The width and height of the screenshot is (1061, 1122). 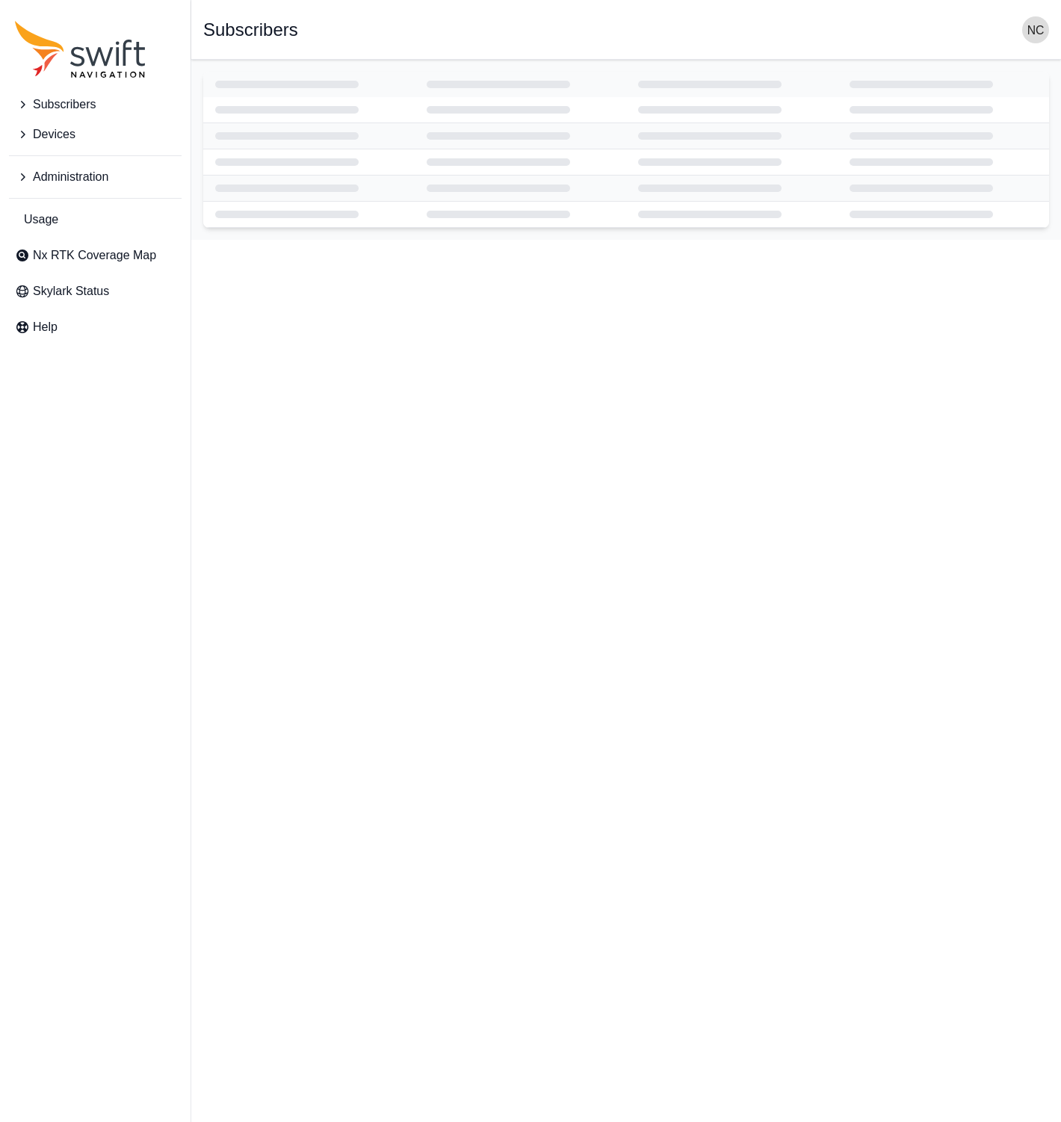 I want to click on button: Subscribers, so click(x=95, y=105).